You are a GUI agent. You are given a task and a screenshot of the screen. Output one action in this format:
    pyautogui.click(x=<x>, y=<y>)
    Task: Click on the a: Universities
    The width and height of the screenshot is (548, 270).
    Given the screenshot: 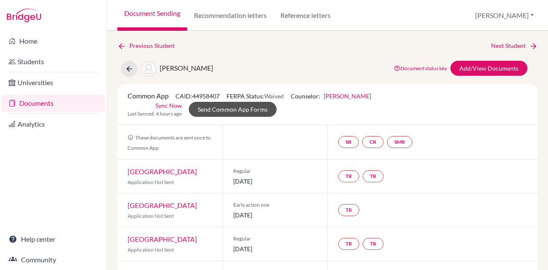 What is the action you would take?
    pyautogui.click(x=53, y=83)
    